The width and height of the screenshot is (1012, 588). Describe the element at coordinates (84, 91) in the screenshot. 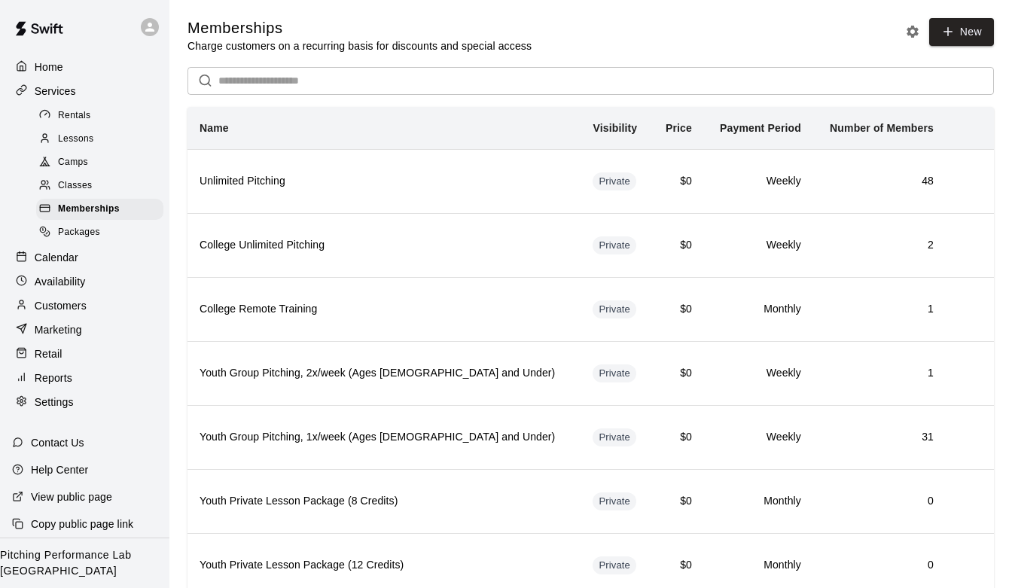

I see `a: Services` at that location.